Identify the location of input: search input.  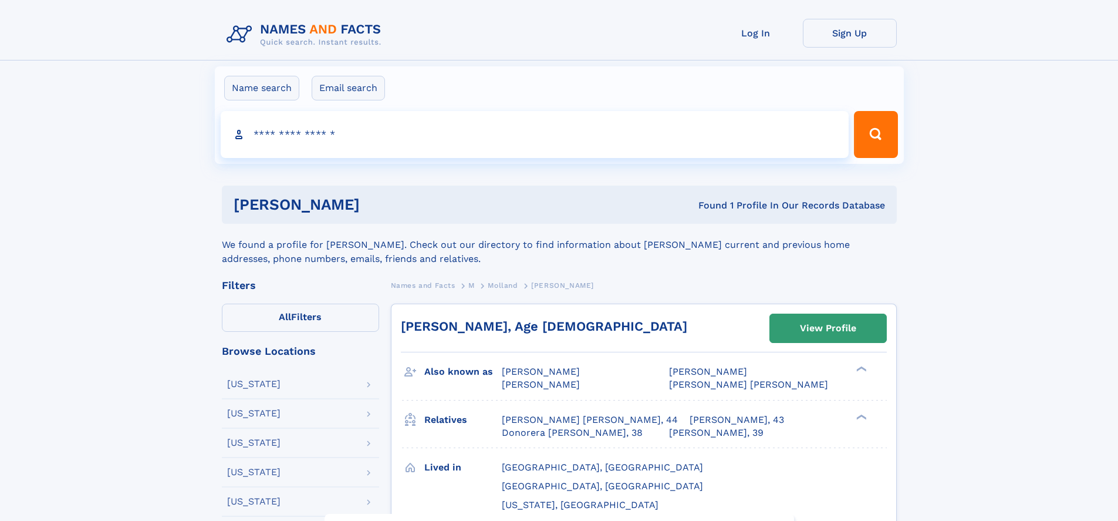
(535, 134).